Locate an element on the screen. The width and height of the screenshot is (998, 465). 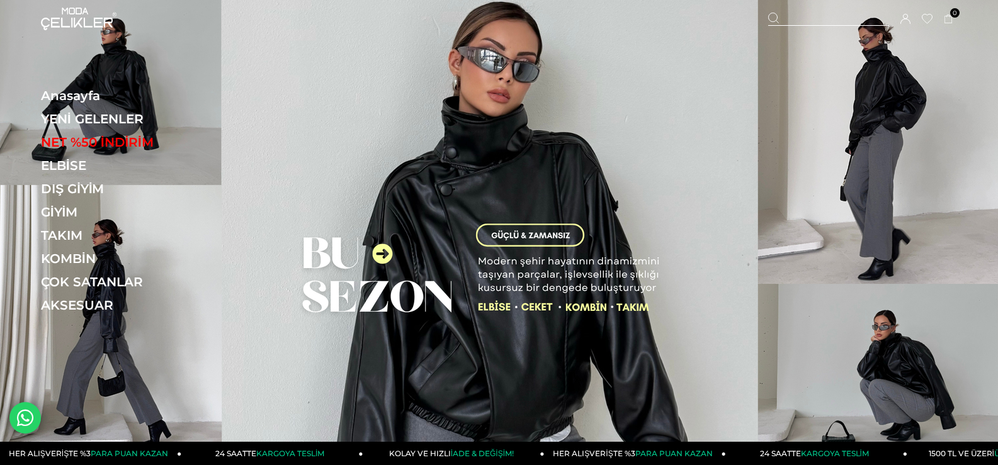
a: DIŞ GİYİM is located at coordinates (127, 189).